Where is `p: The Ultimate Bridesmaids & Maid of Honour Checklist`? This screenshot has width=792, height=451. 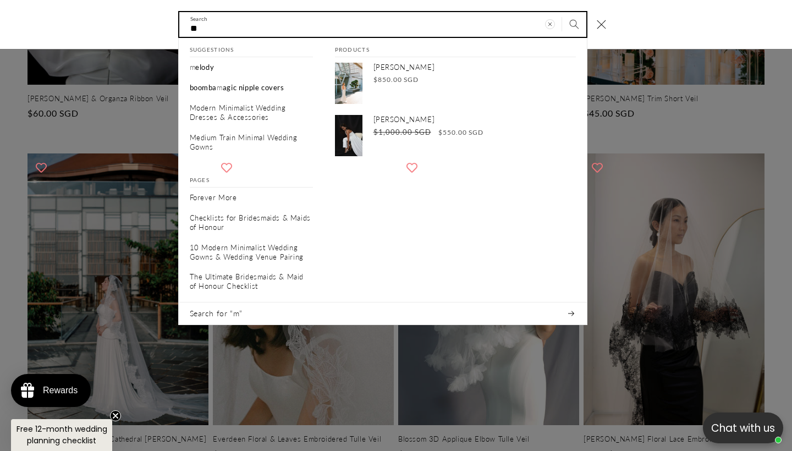
p: The Ultimate Bridesmaids & Maid of Honour Checklist is located at coordinates (251, 282).